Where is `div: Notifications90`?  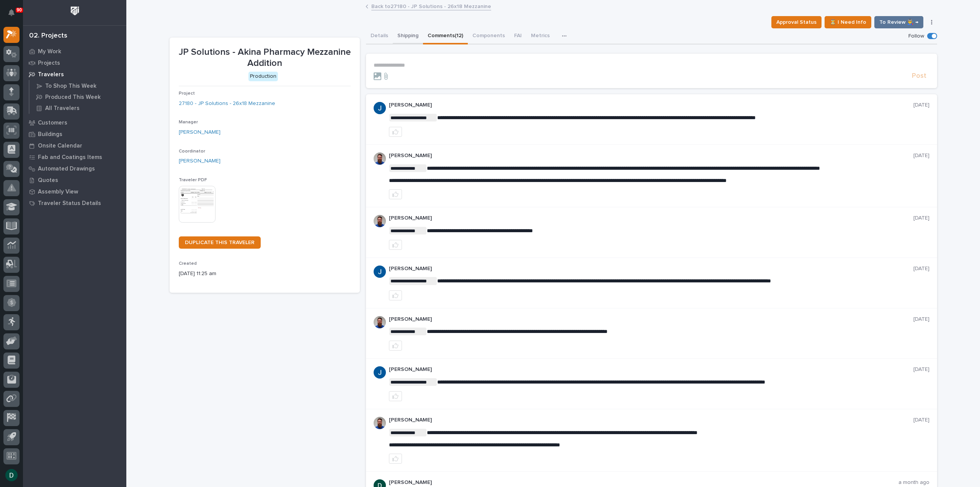 div: Notifications90 is located at coordinates (15, 15).